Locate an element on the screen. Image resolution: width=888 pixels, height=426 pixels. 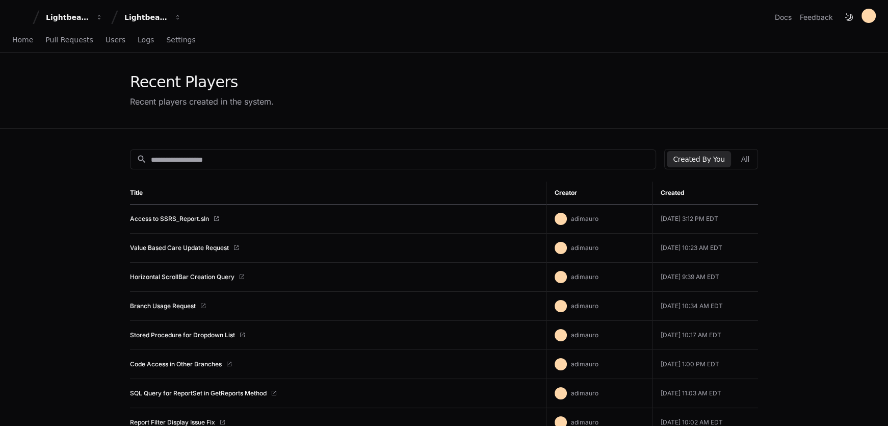
button: Created By You is located at coordinates (698, 159).